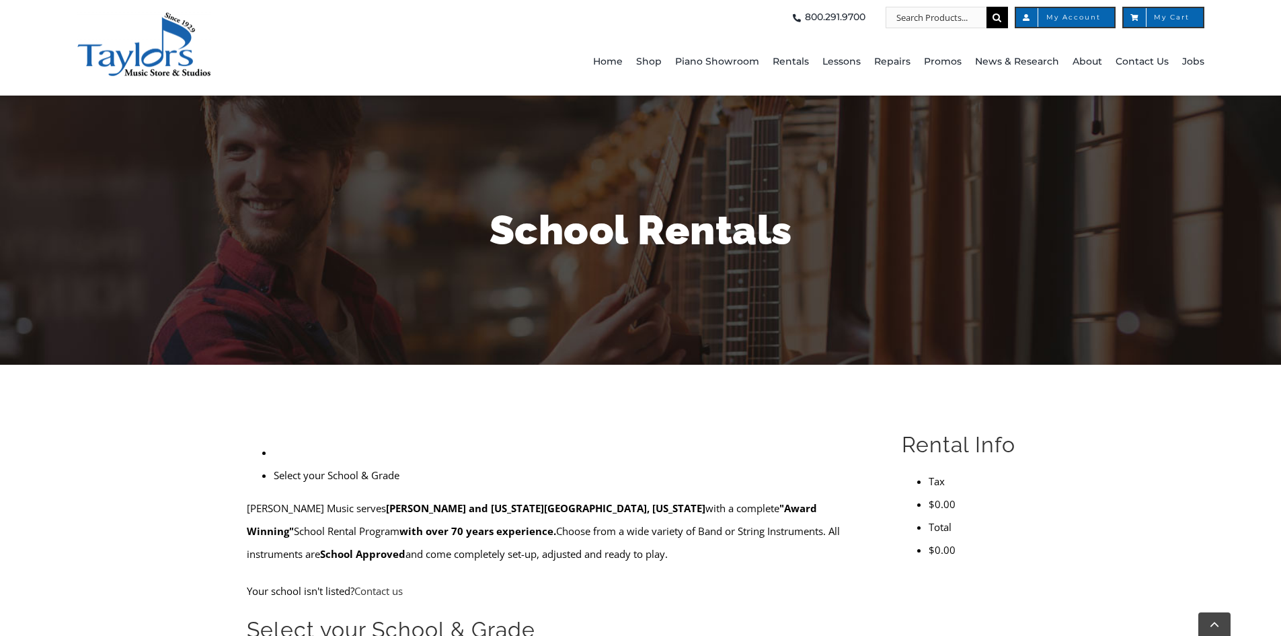 The width and height of the screenshot is (1281, 636). Describe the element at coordinates (649, 62) in the screenshot. I see `span: Shop` at that location.